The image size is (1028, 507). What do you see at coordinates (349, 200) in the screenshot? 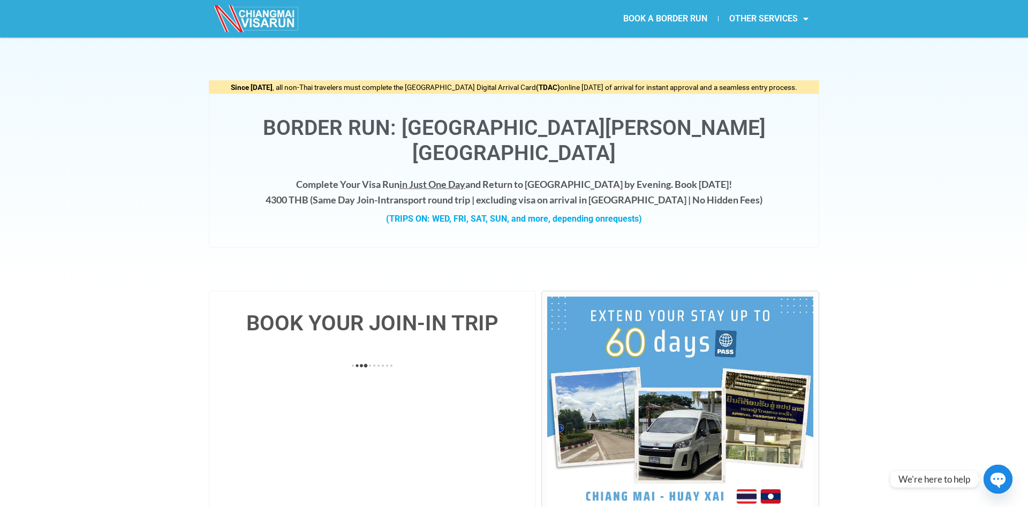
I see `strong: Same Day Join-In` at bounding box center [349, 200].